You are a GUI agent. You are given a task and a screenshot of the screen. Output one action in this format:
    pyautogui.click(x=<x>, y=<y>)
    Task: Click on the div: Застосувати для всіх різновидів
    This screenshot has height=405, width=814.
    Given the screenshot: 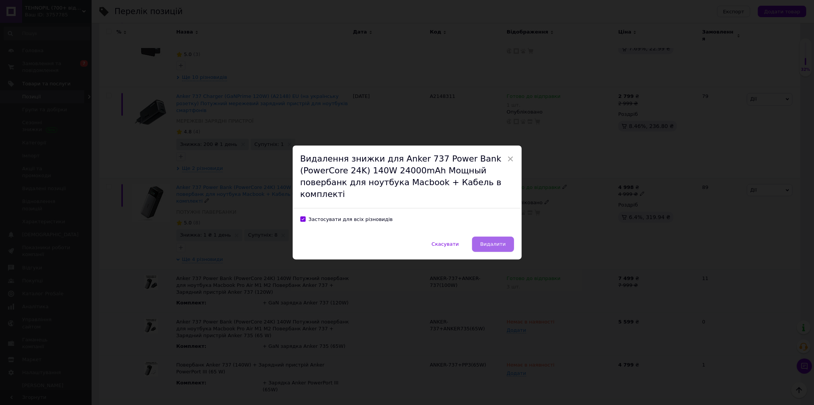 What is the action you would take?
    pyautogui.click(x=351, y=220)
    